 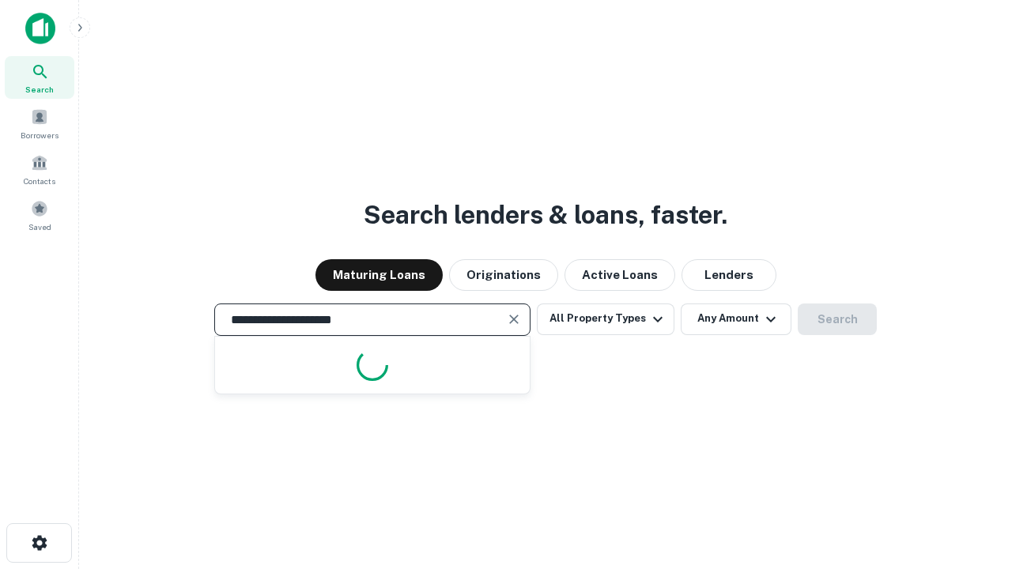 I want to click on button: Active Loans, so click(x=620, y=275).